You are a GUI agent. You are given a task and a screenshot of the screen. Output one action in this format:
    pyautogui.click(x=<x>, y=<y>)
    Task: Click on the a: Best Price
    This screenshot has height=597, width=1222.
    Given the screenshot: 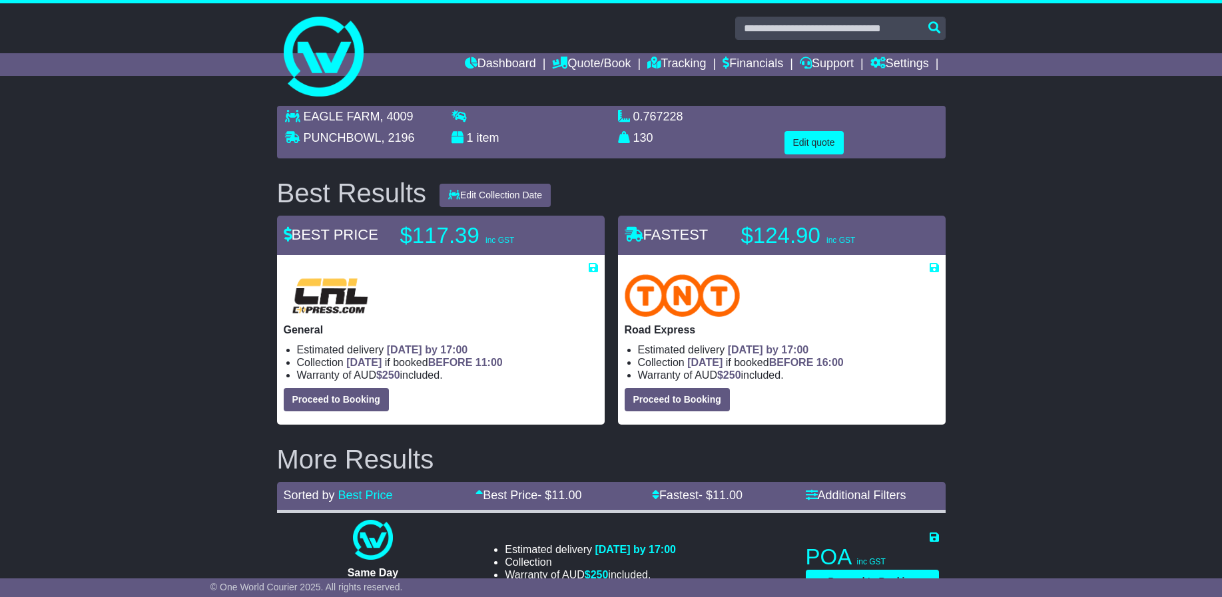 What is the action you would take?
    pyautogui.click(x=366, y=496)
    